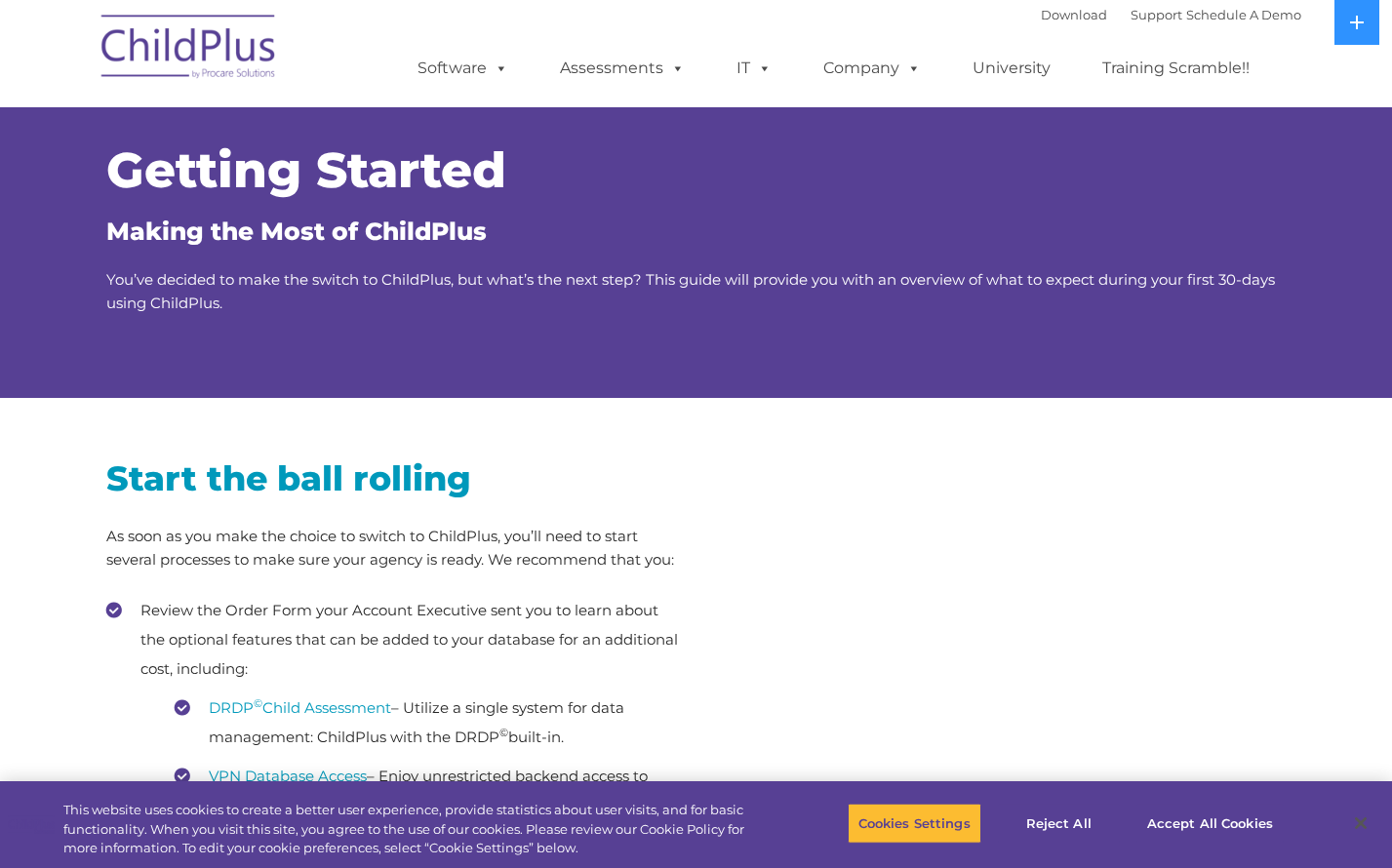 The image size is (1392, 868). Describe the element at coordinates (189, 50) in the screenshot. I see `img: ChildPlus by Procare Solutions` at that location.